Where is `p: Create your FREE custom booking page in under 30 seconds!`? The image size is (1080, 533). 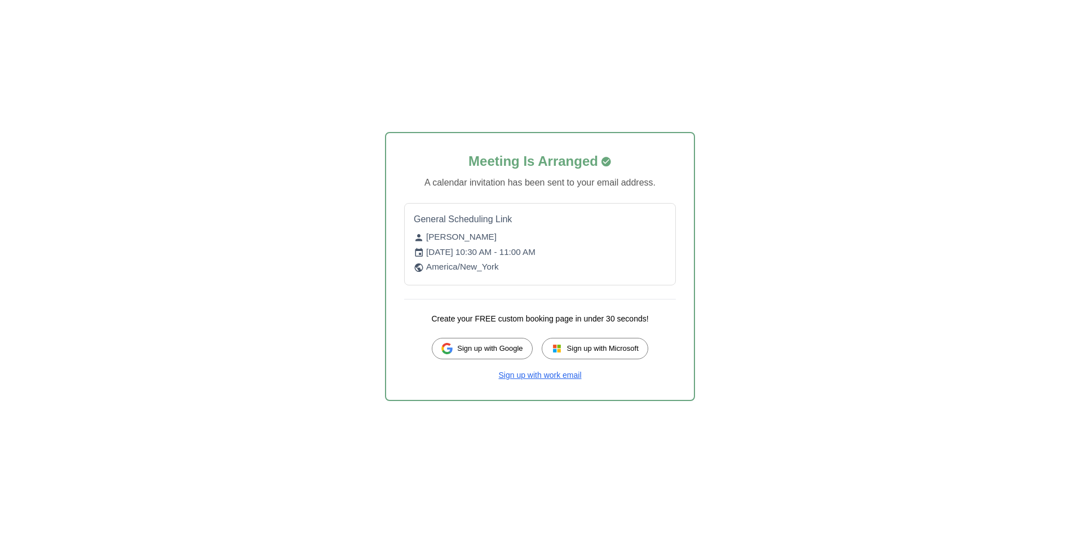 p: Create your FREE custom booking page in under 30 seconds! is located at coordinates (540, 319).